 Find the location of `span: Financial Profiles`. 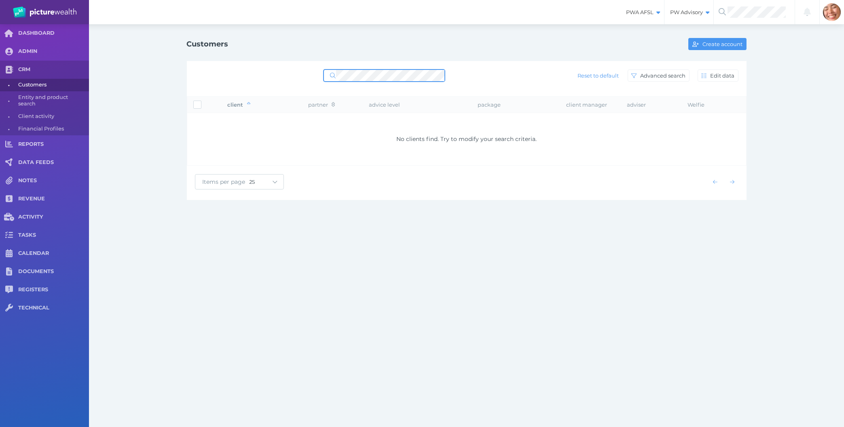

span: Financial Profiles is located at coordinates (52, 129).